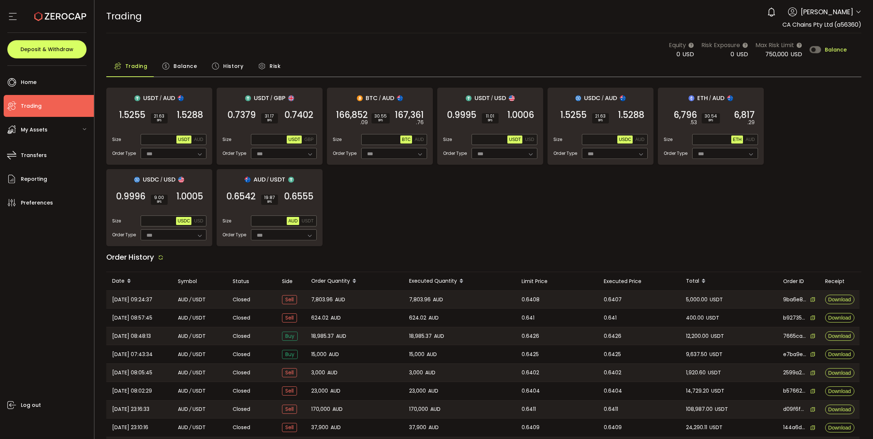 The width and height of the screenshot is (873, 439). What do you see at coordinates (795, 427) in the screenshot?
I see `span: 144a6d39-3ffb-43bc-8a9d-e5a66529c998` at bounding box center [795, 427].